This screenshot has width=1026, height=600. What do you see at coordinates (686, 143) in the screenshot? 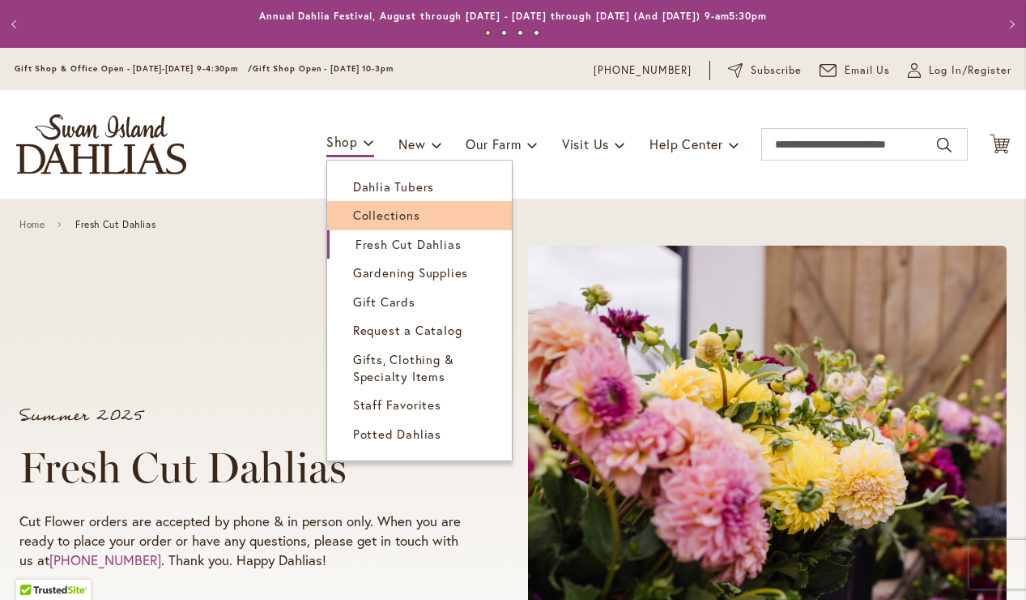
I see `span: Help Center` at bounding box center [686, 143].